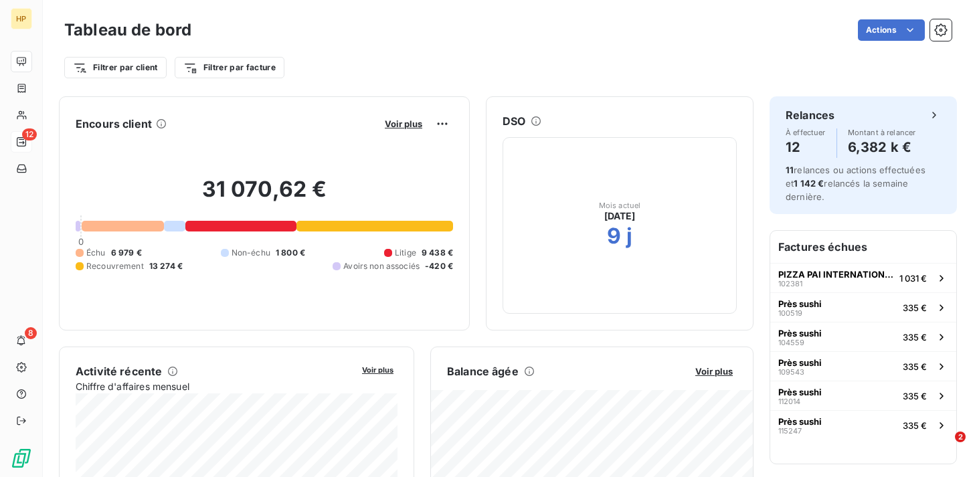 The height and width of the screenshot is (477, 973). I want to click on button: Actions, so click(892, 30).